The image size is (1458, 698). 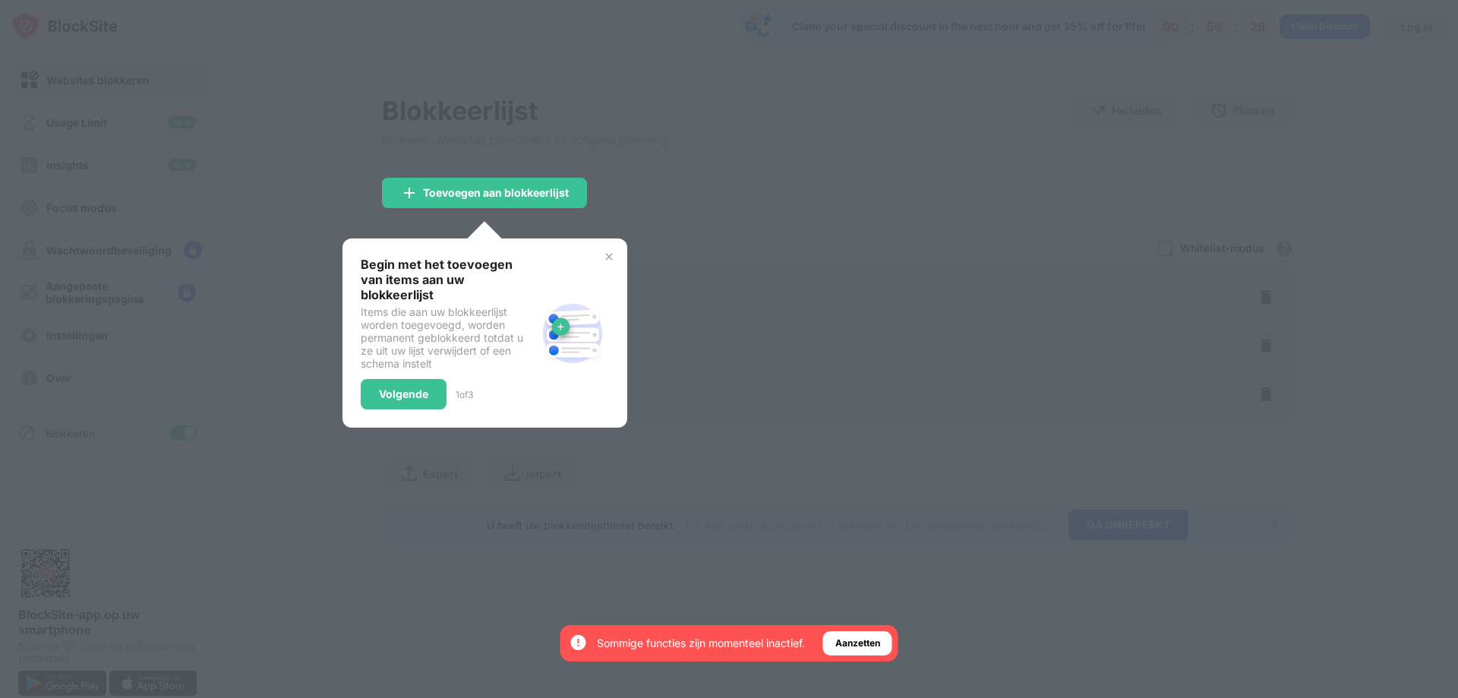 I want to click on div: Aanzetten, so click(x=857, y=643).